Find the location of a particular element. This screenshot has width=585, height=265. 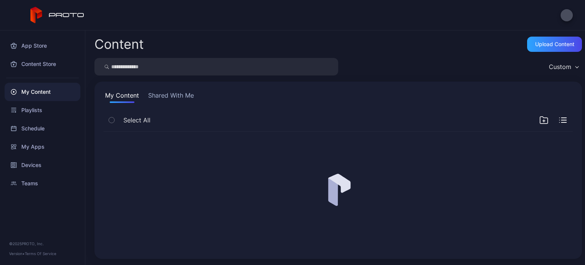

div: Content Store is located at coordinates (42, 64).